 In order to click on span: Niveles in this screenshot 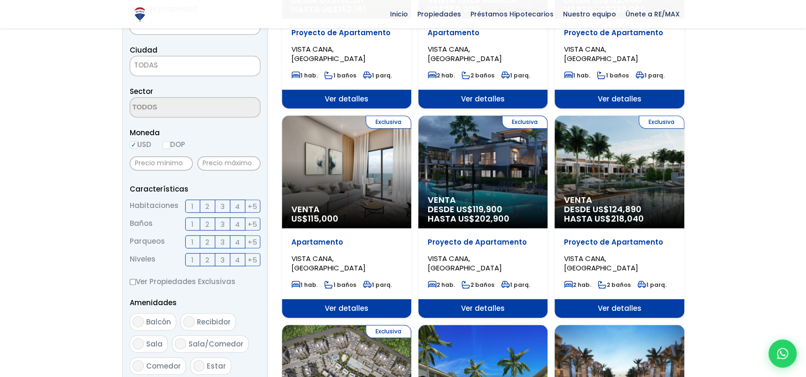, I will do `click(142, 260)`.